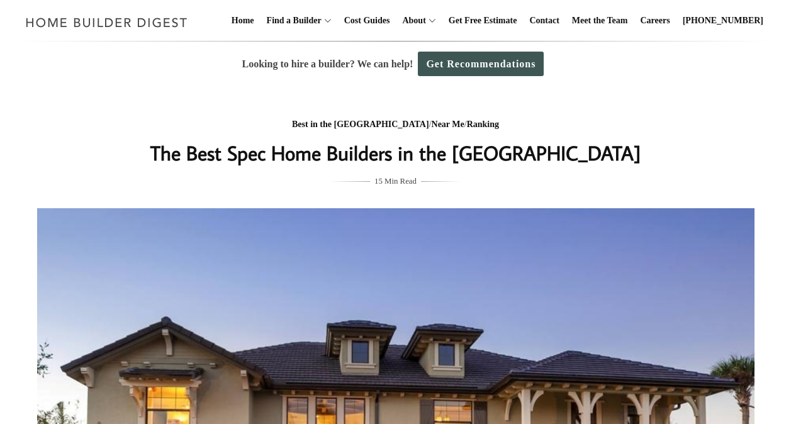 Image resolution: width=791 pixels, height=424 pixels. What do you see at coordinates (483, 21) in the screenshot?
I see `a: Get Free Estimate` at bounding box center [483, 21].